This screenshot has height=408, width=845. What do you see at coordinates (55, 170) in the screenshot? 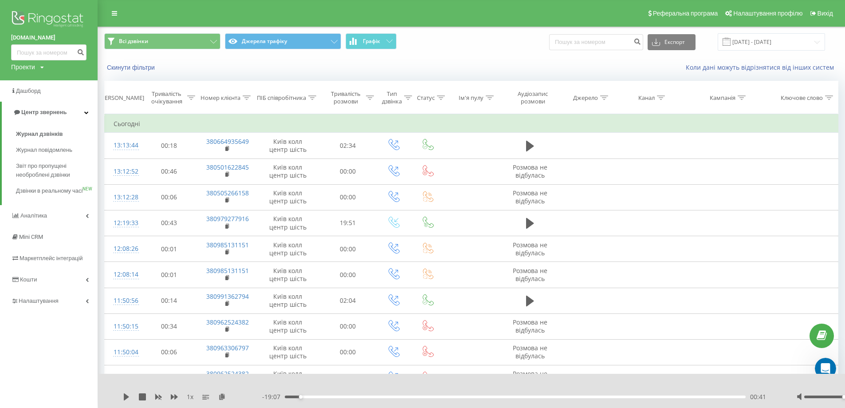
I see `span: Звіт про пропущені необроблені дзвінки` at bounding box center [55, 170].